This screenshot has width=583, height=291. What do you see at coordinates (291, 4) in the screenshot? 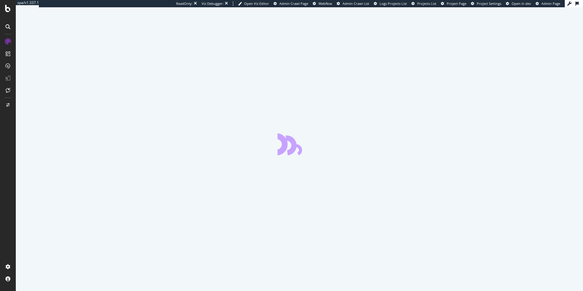
I see `a: Admin Crawl Page` at bounding box center [291, 4].